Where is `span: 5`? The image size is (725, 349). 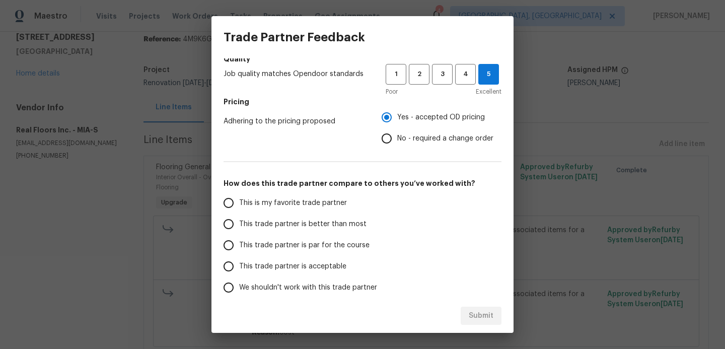
span: 5 is located at coordinates (489, 74).